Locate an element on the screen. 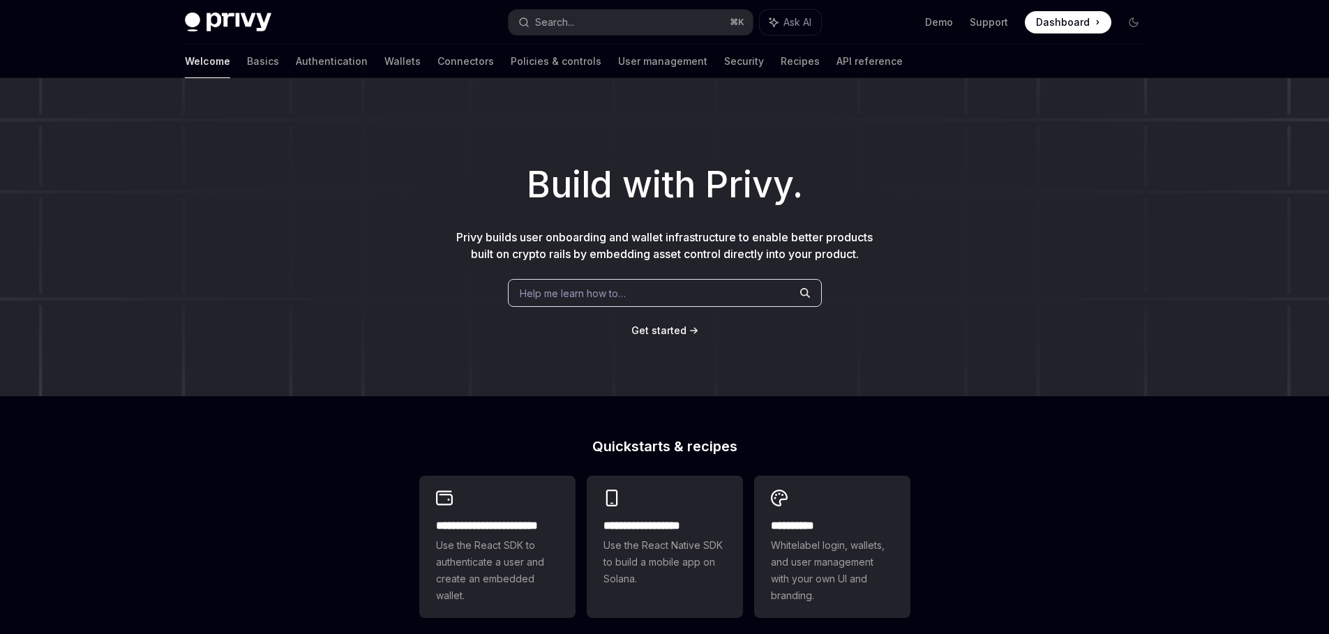  span: Use the React SDK to authenticate a user and create an embedded wallet. is located at coordinates (497, 570).